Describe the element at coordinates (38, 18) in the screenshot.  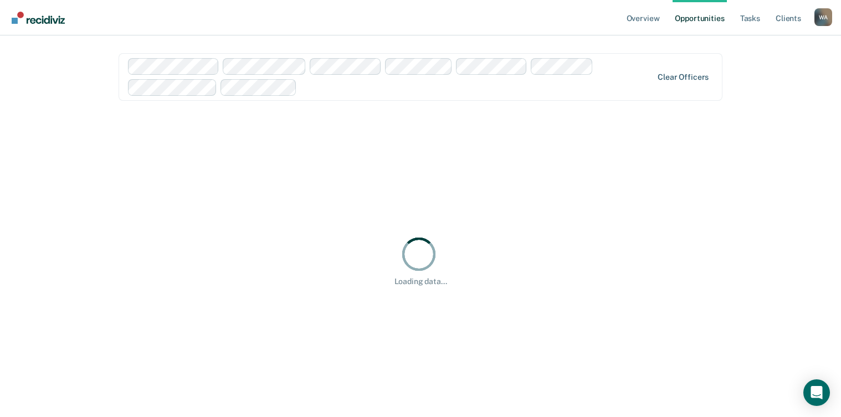
I see `img: Recidiviz` at that location.